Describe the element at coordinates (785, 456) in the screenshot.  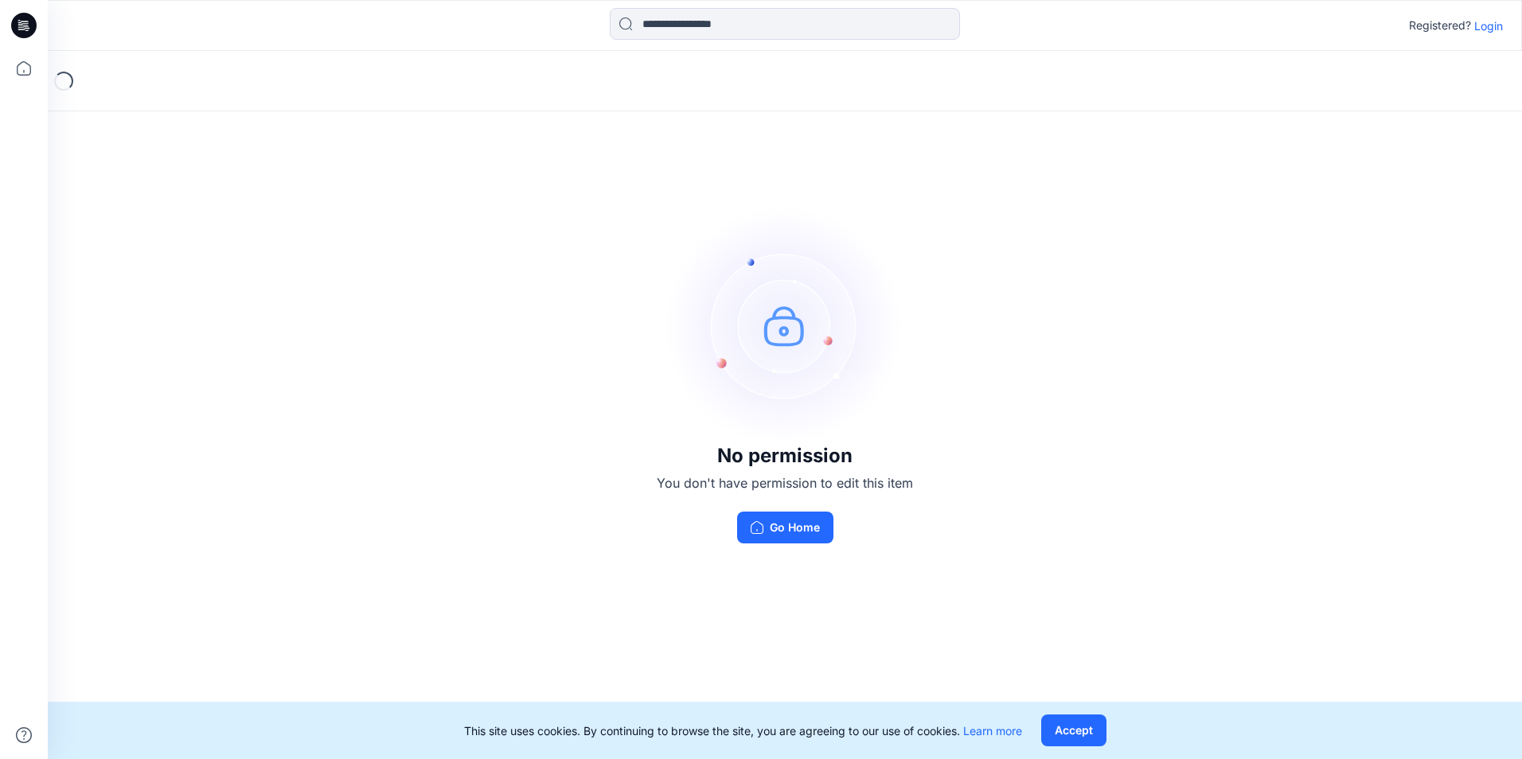
I see `h3: No permission` at that location.